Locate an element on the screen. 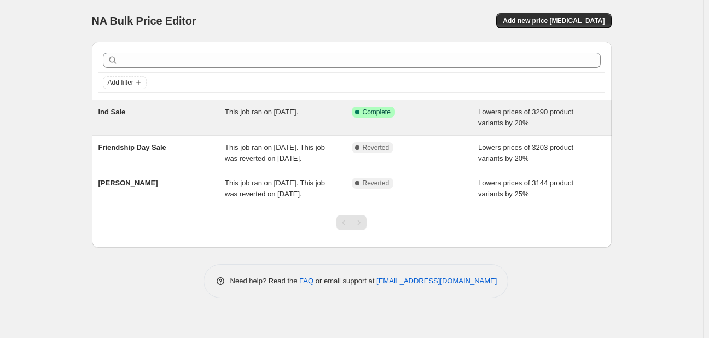 This screenshot has height=338, width=709. span: Complete is located at coordinates (377, 112).